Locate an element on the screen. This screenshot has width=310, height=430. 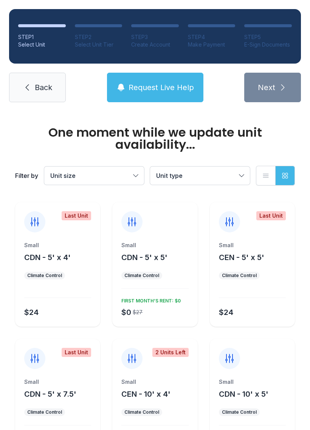
span: Unit type is located at coordinates (169, 176).